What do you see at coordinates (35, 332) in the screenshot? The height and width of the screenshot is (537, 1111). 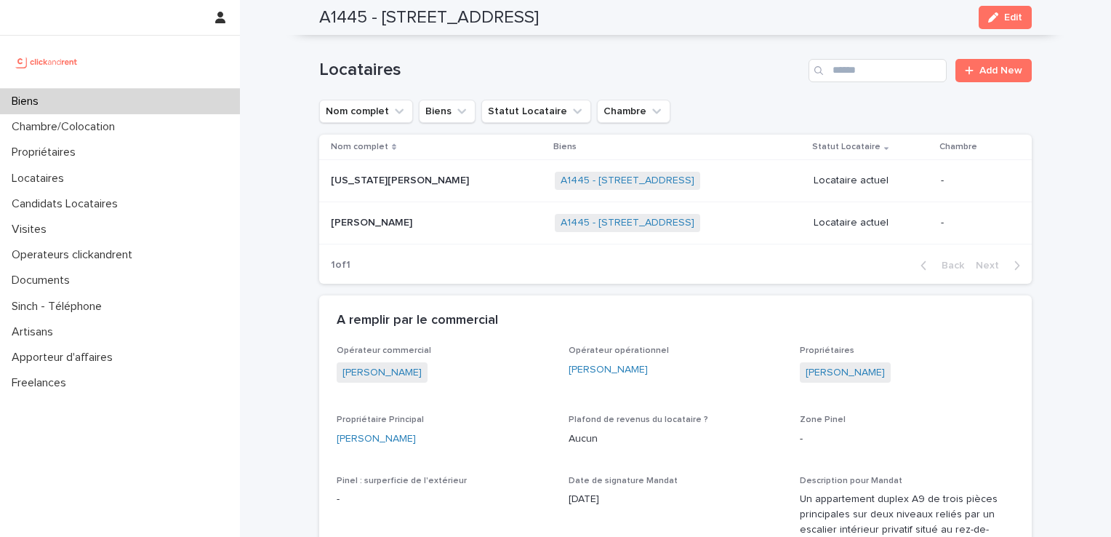 I see `p: Artisans` at bounding box center [35, 332].